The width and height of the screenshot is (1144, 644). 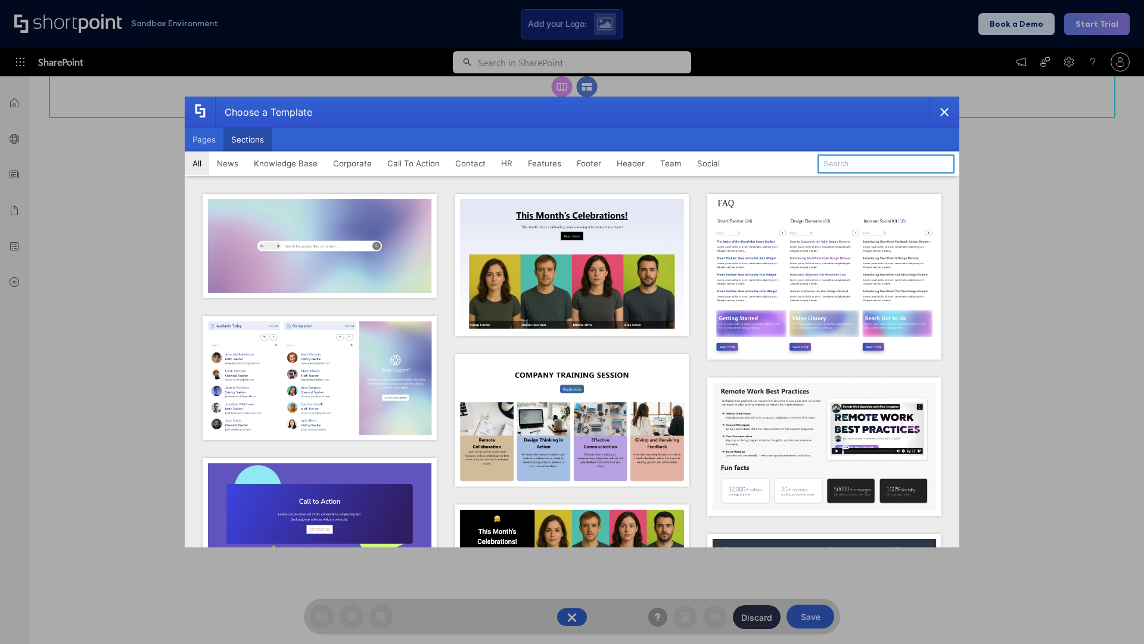 What do you see at coordinates (886, 164) in the screenshot?
I see `input: Search` at bounding box center [886, 164].